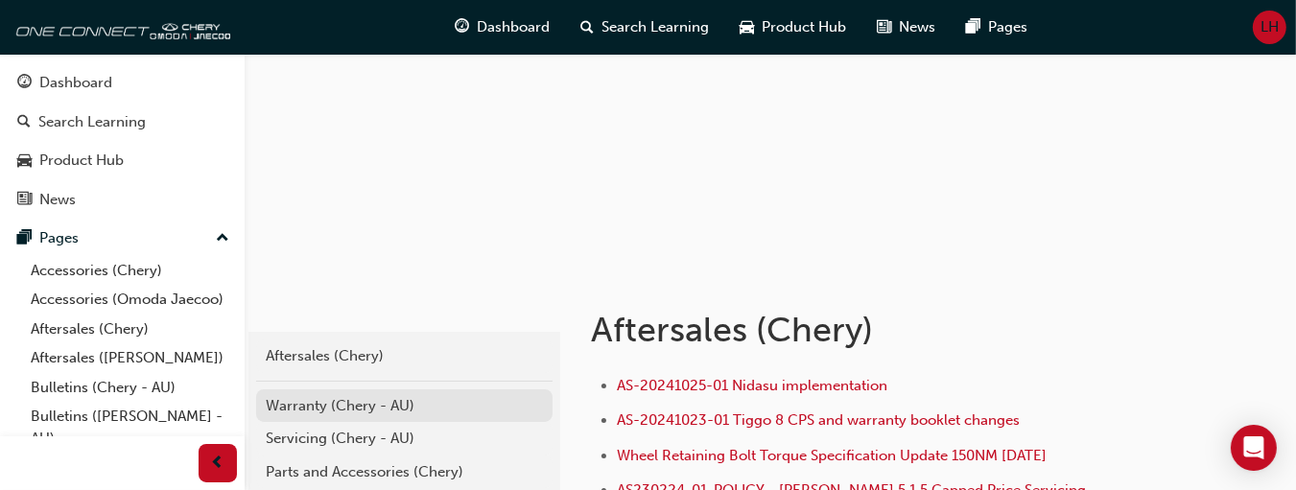 The width and height of the screenshot is (1296, 490). Describe the element at coordinates (1269, 27) in the screenshot. I see `span: LH` at that location.